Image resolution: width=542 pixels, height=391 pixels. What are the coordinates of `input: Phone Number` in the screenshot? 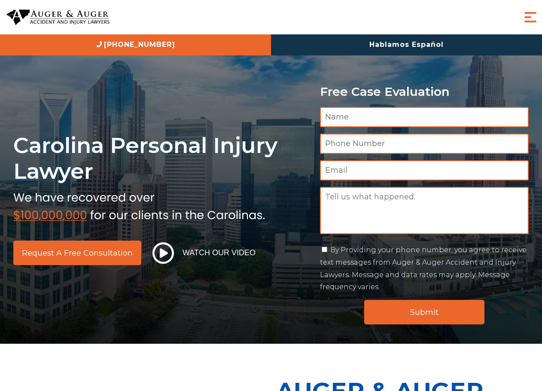 It's located at (425, 144).